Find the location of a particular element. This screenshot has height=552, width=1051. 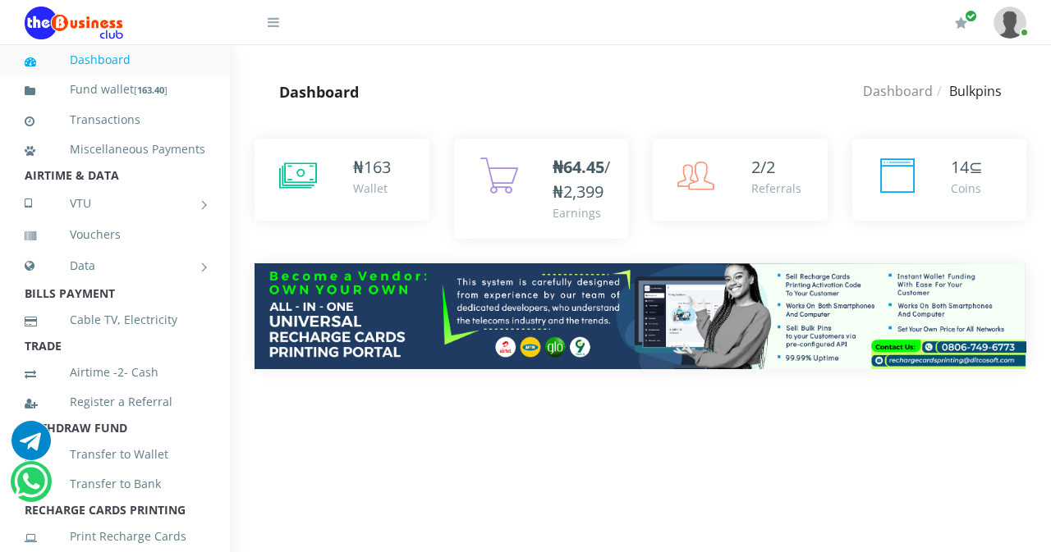

a: ₦163 Wallet is located at coordinates (341, 180).